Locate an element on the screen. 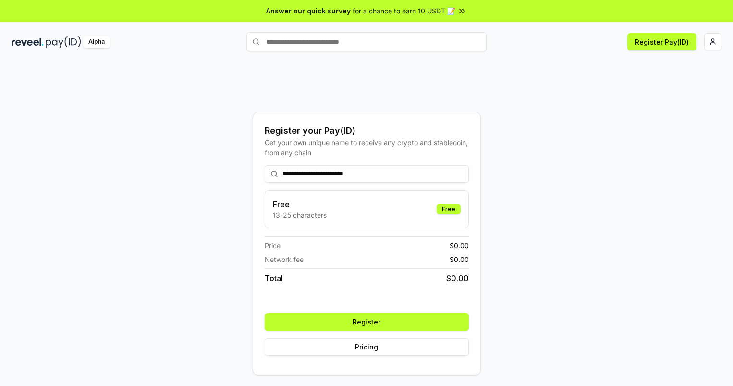 The height and width of the screenshot is (386, 733). button: Register is located at coordinates (367, 322).